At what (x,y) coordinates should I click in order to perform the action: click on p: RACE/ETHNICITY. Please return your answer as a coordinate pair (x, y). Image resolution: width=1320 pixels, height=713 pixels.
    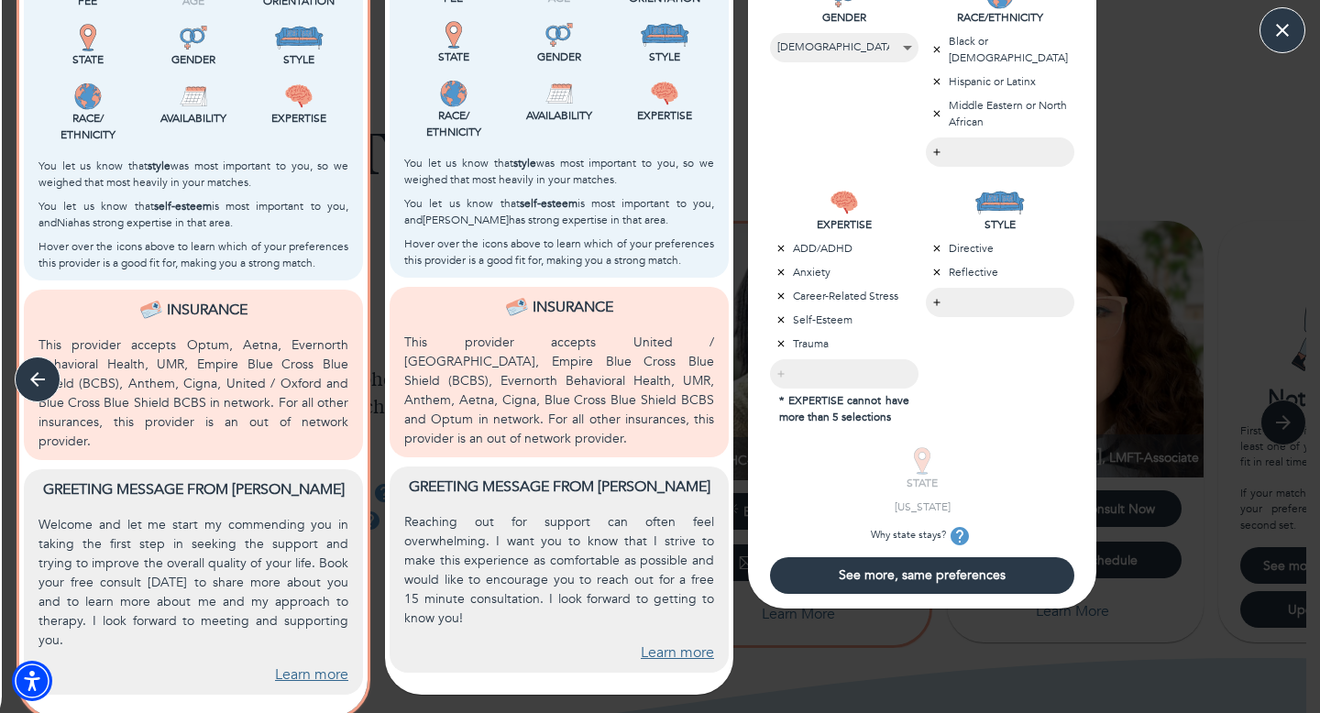
    Looking at the image, I should click on (1000, 17).